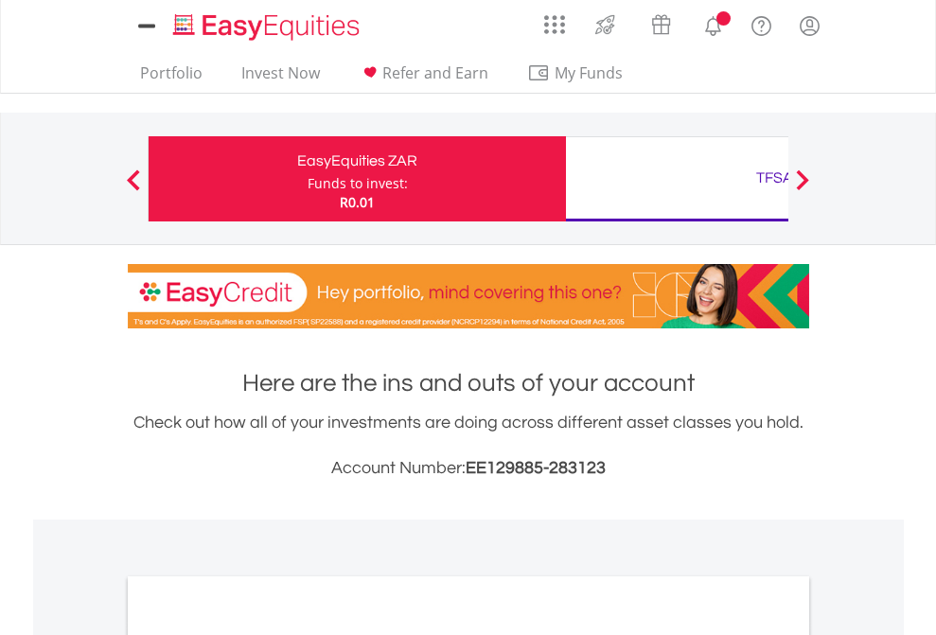  I want to click on div: EasyEquities ZAR, so click(357, 161).